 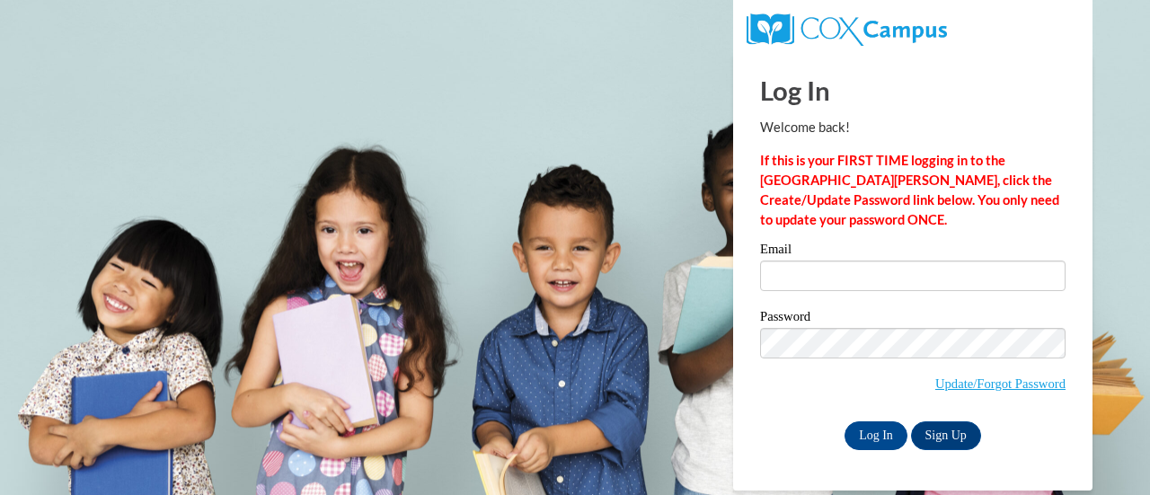 I want to click on a: Sign Up, so click(x=946, y=436).